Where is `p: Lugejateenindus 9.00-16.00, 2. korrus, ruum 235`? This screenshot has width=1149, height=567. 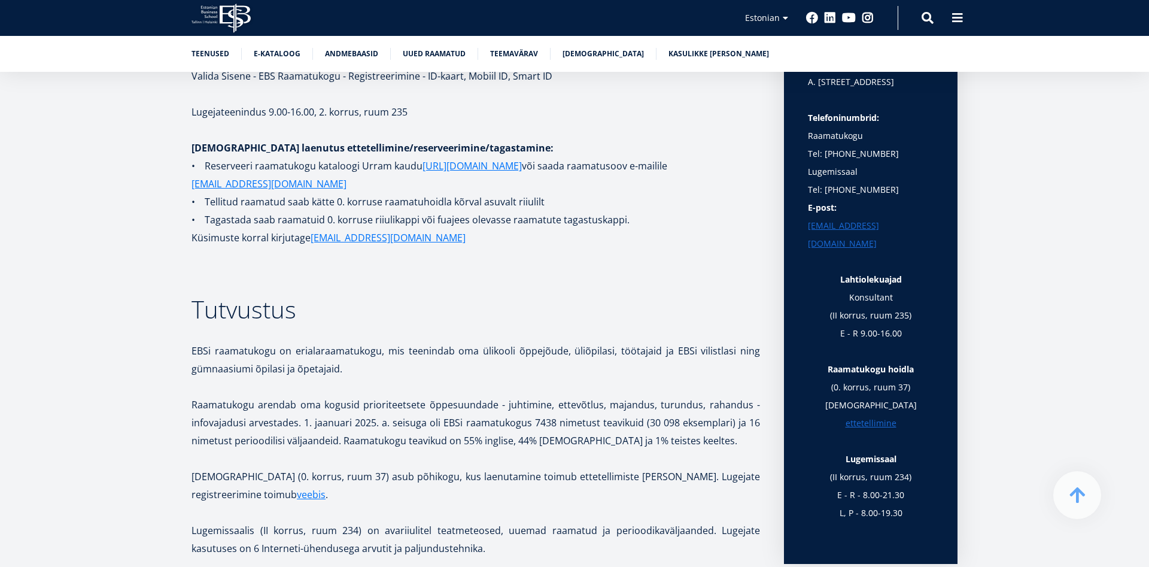 p: Lugejateenindus 9.00-16.00, 2. korrus, ruum 235 is located at coordinates (476, 112).